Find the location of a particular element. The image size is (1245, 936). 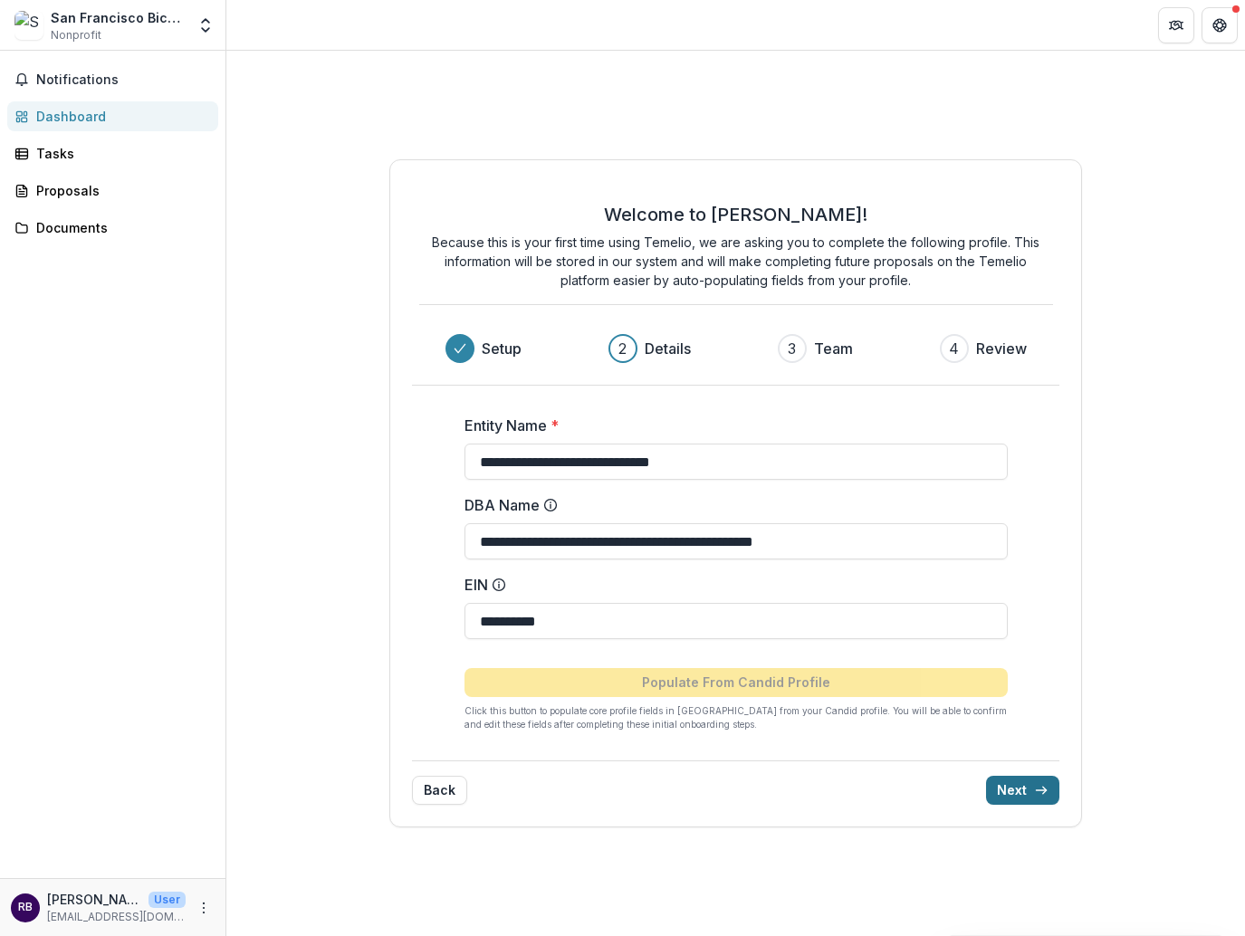

div: 3 is located at coordinates (791, 349).